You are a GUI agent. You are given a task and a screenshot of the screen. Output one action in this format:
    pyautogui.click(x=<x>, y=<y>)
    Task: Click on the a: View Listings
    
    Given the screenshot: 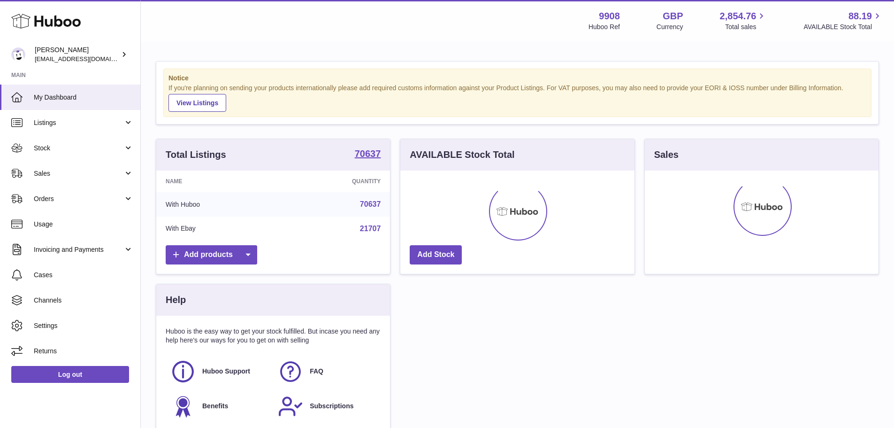 What is the action you would take?
    pyautogui.click(x=197, y=103)
    